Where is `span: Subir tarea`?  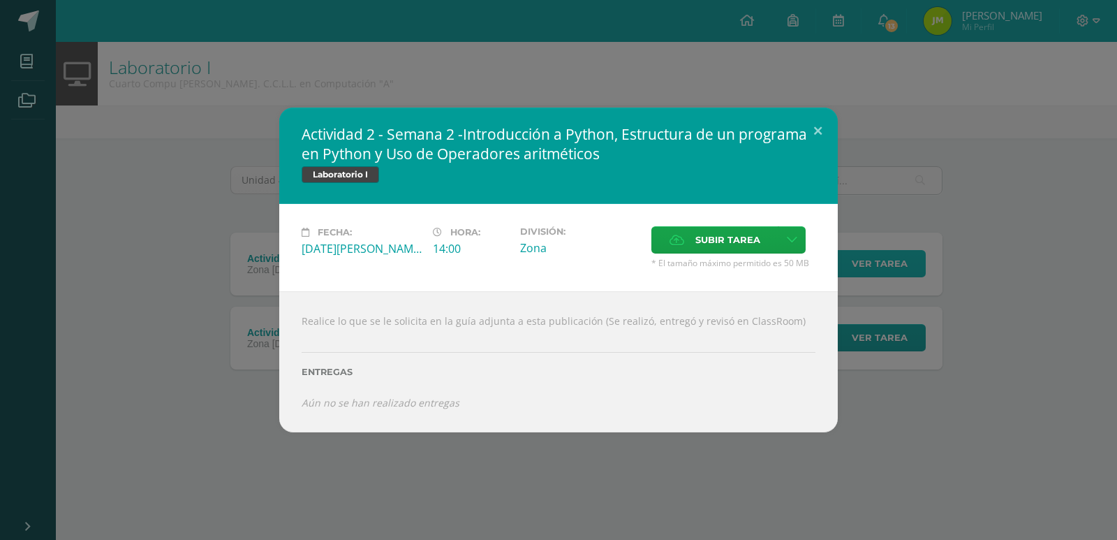 span: Subir tarea is located at coordinates (728, 240).